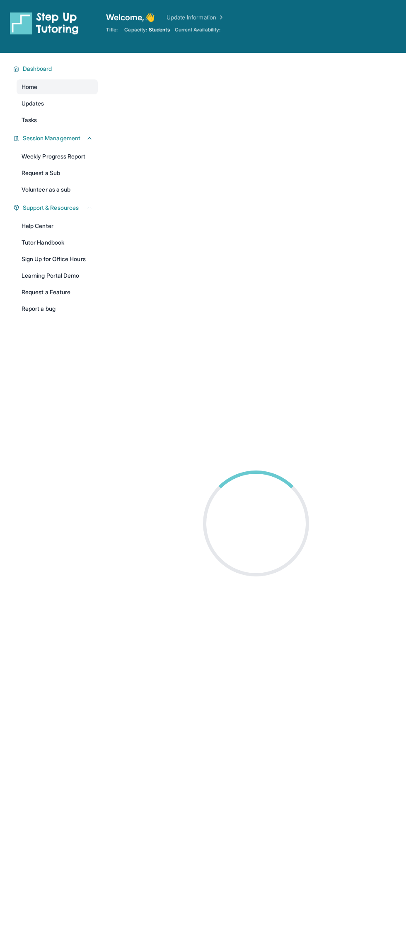 This screenshot has height=941, width=406. What do you see at coordinates (57, 243) in the screenshot?
I see `a: Tutor Handbook` at bounding box center [57, 243].